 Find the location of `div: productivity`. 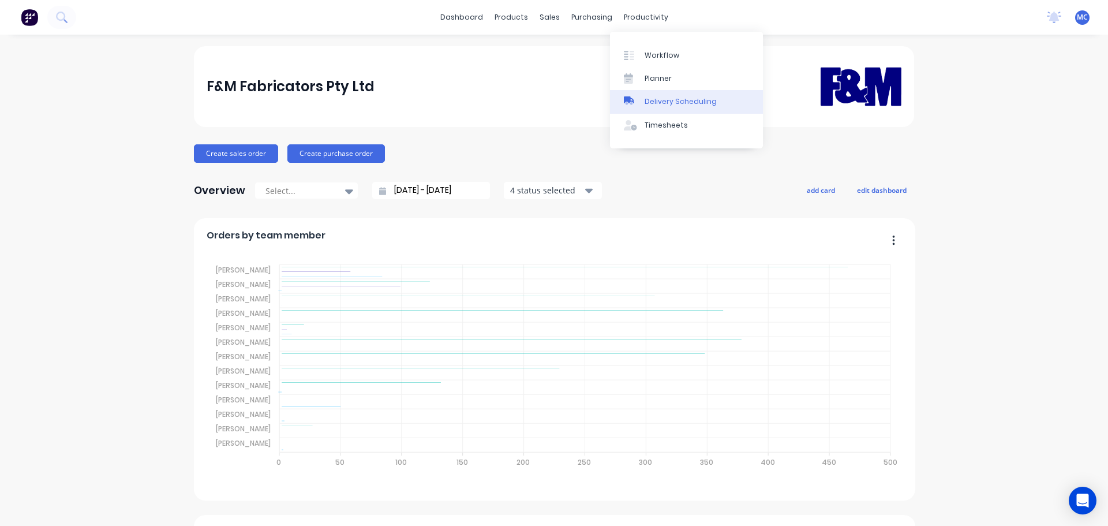

div: productivity is located at coordinates (646, 17).